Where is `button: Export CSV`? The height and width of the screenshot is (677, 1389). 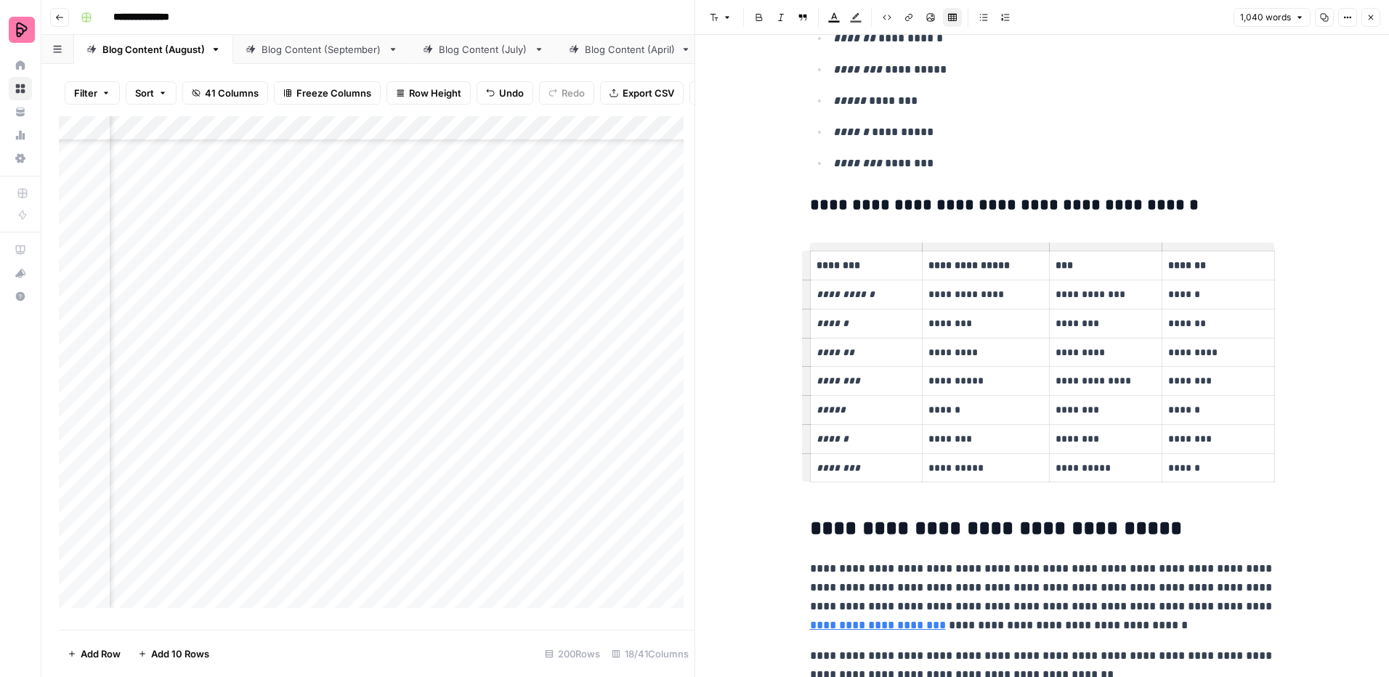
button: Export CSV is located at coordinates (641, 93).